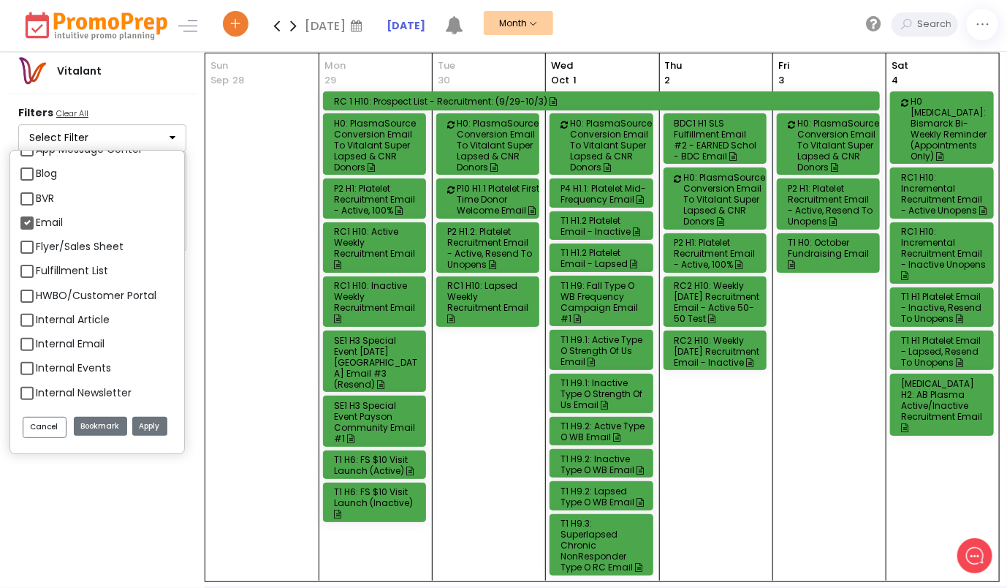 The height and width of the screenshot is (588, 1007). What do you see at coordinates (377, 502) in the screenshot?
I see `div: T1 H6: FS $10 Visit Launch (Inactive)` at bounding box center [377, 502].